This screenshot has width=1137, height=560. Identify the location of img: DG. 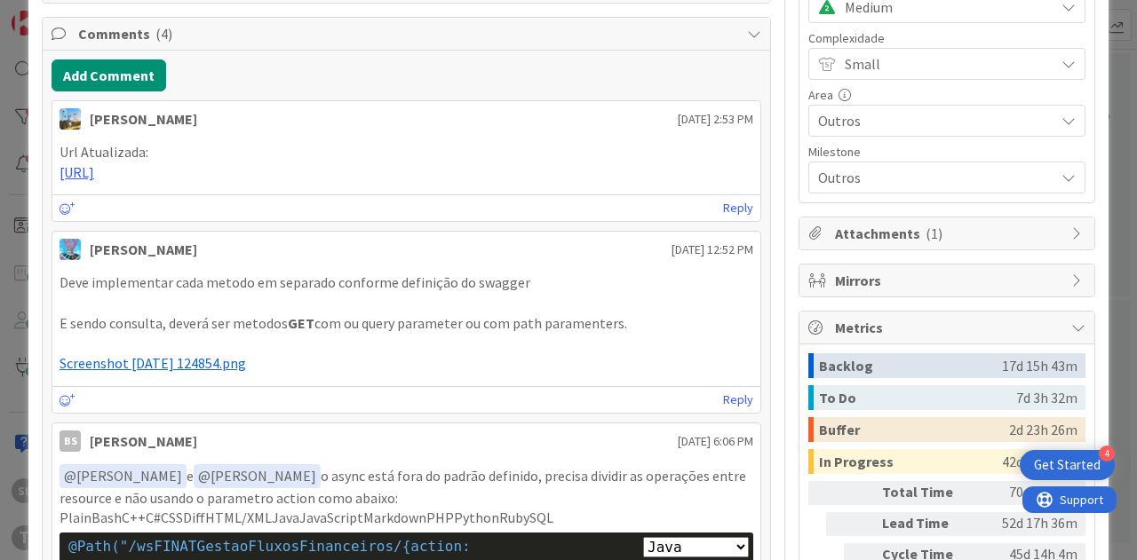
(70, 119).